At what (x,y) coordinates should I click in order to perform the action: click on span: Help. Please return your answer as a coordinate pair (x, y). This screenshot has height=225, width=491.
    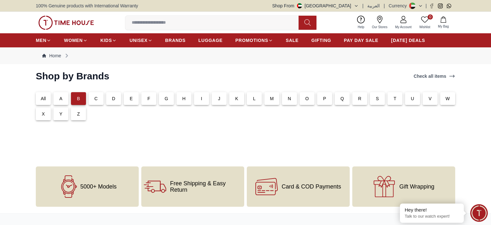
    Looking at the image, I should click on (361, 27).